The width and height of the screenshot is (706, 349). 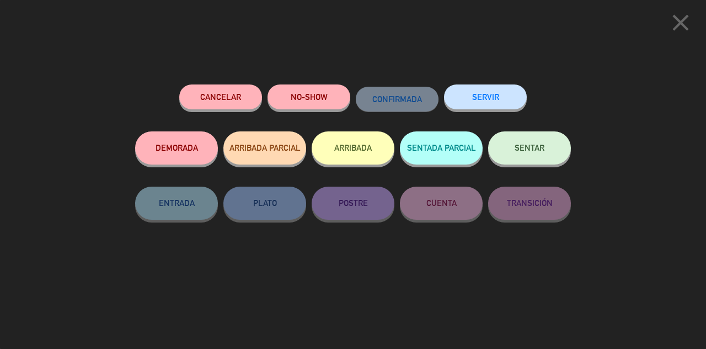 I want to click on button: Cancelar, so click(x=221, y=97).